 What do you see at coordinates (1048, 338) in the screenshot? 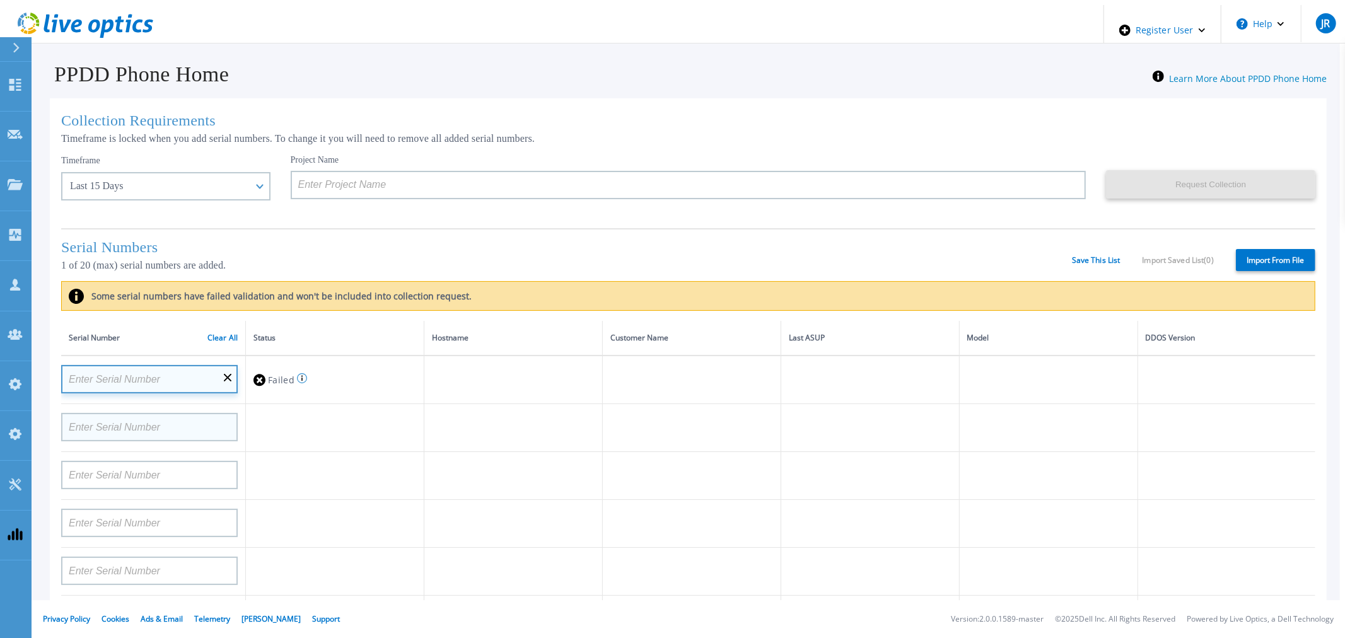
I see `th: Model` at bounding box center [1048, 338].